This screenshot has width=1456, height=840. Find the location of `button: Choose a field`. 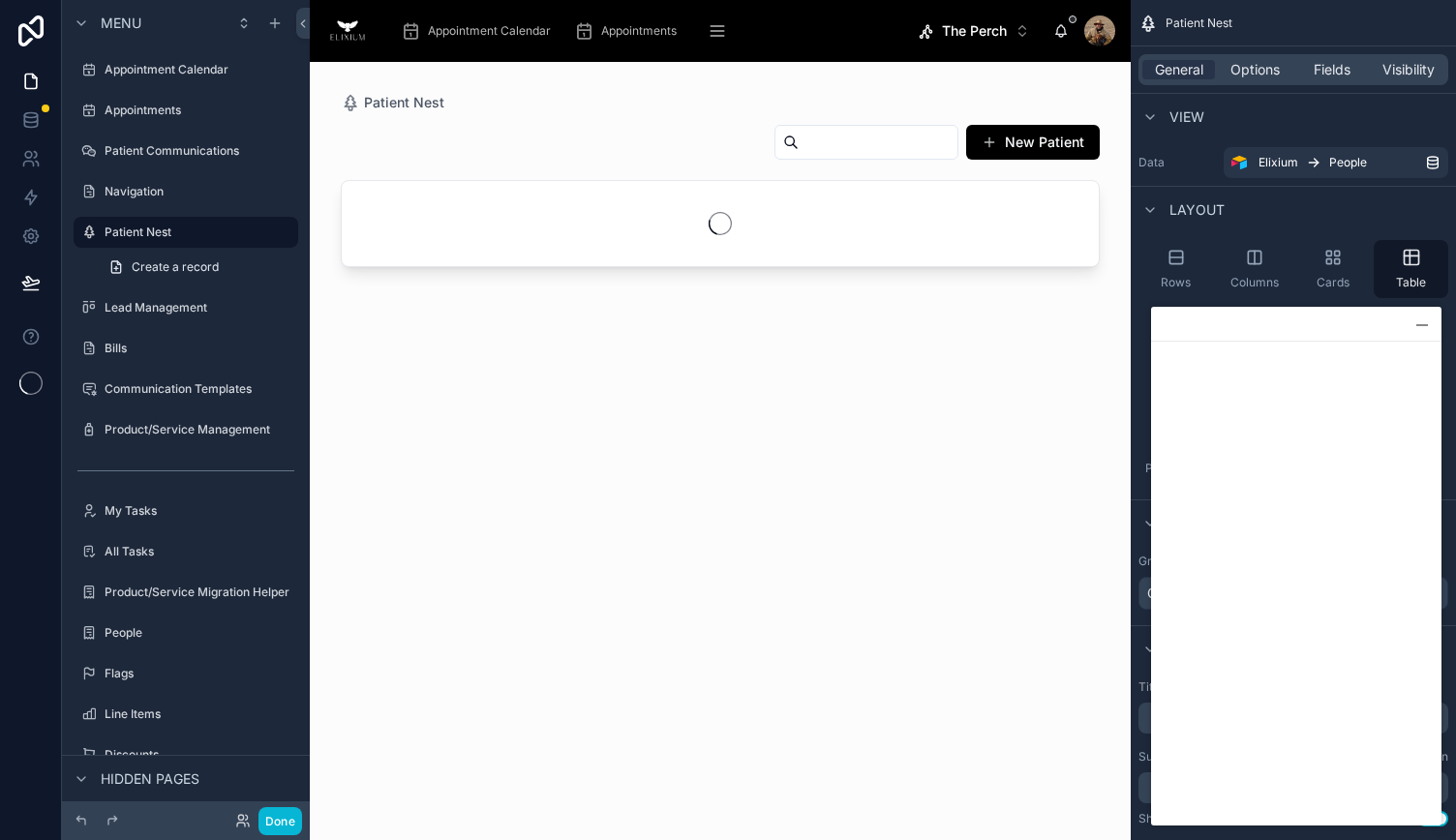

button: Choose a field is located at coordinates (1293, 594).